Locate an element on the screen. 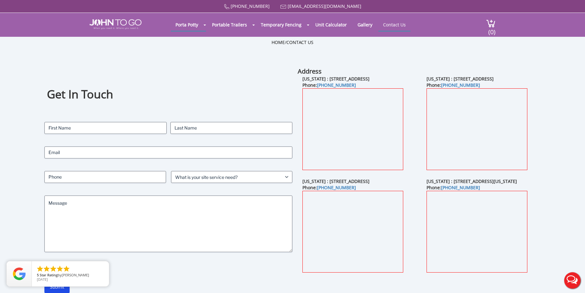 The height and width of the screenshot is (293, 585). button: Live Chat is located at coordinates (572, 281).